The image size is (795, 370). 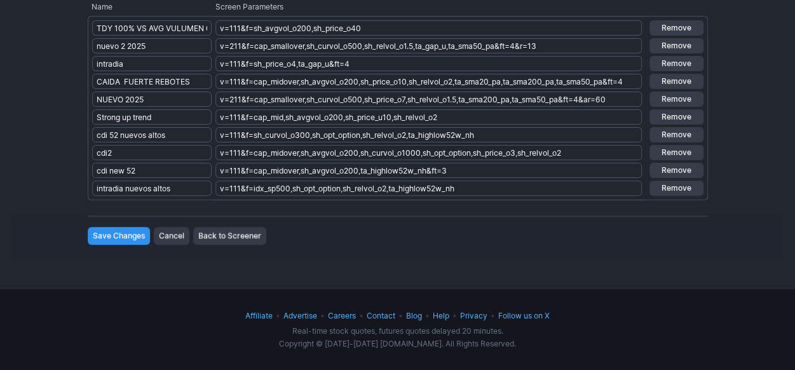 I want to click on a: Careers, so click(x=342, y=315).